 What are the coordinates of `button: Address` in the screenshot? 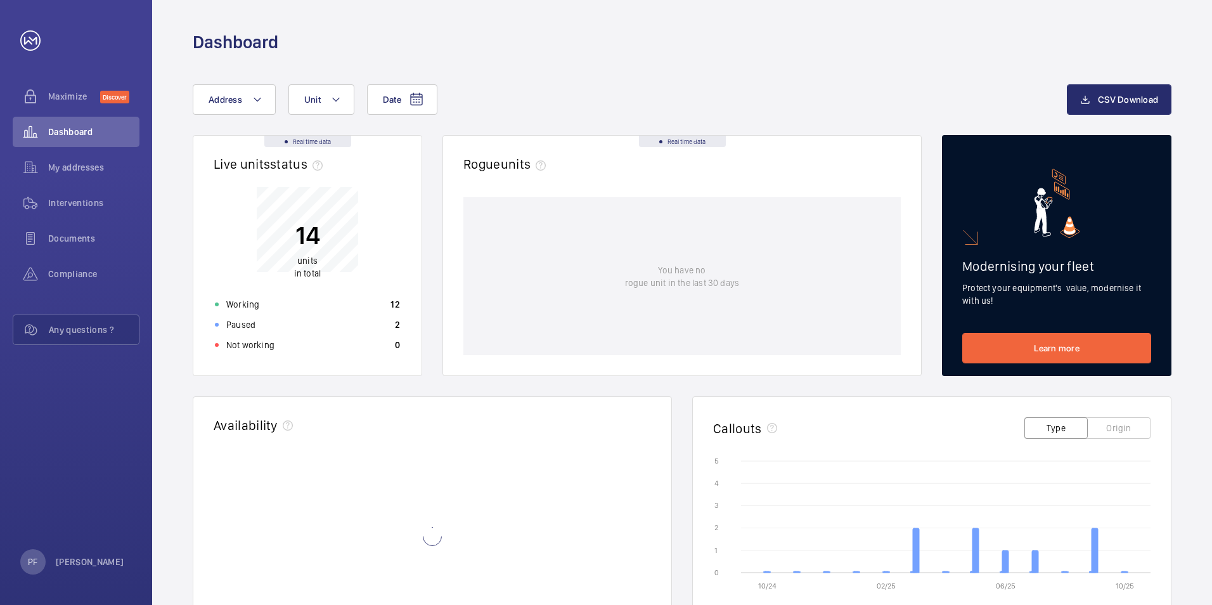 It's located at (234, 100).